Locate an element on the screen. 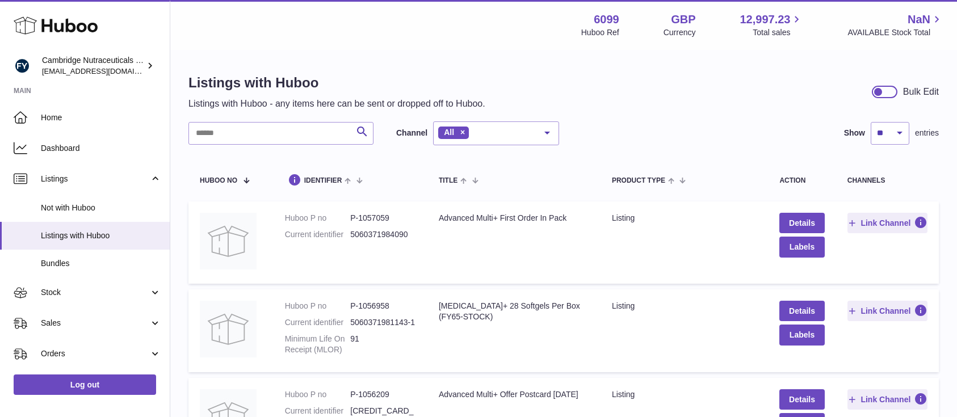  strong: 6099 is located at coordinates (606, 19).